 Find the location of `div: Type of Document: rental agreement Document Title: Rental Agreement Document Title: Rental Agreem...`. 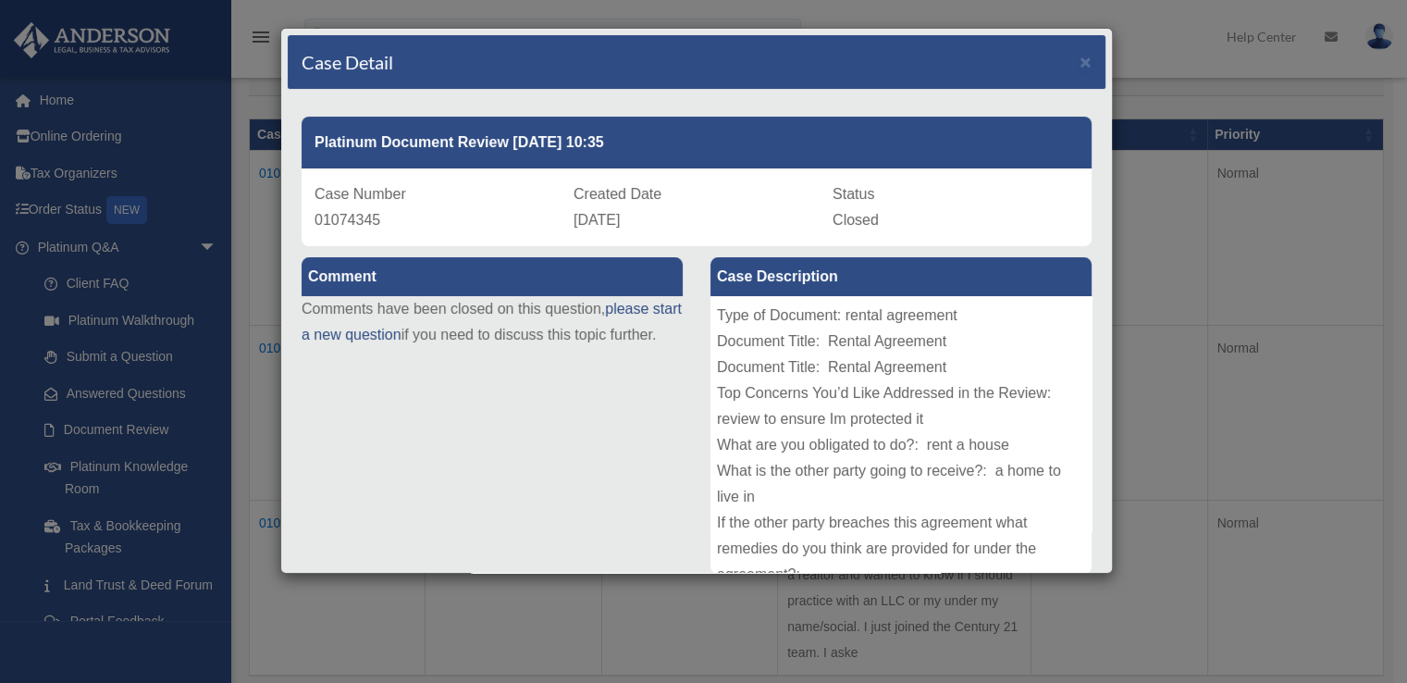

div: Type of Document: rental agreement Document Title: Rental Agreement Document Title: Rental Agreem... is located at coordinates (901, 435).